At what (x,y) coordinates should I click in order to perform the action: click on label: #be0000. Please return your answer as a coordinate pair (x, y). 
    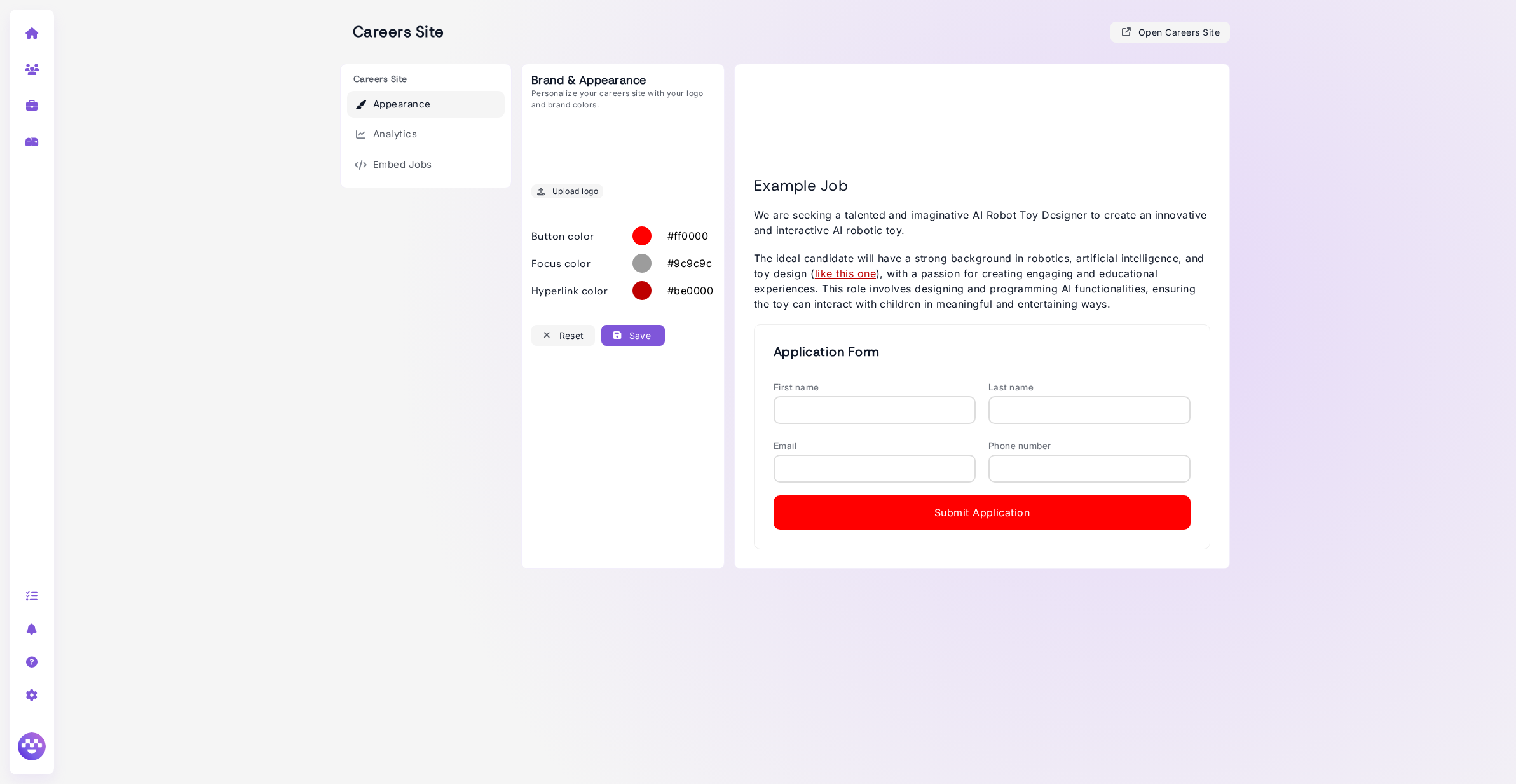
    Looking at the image, I should click on (668, 291).